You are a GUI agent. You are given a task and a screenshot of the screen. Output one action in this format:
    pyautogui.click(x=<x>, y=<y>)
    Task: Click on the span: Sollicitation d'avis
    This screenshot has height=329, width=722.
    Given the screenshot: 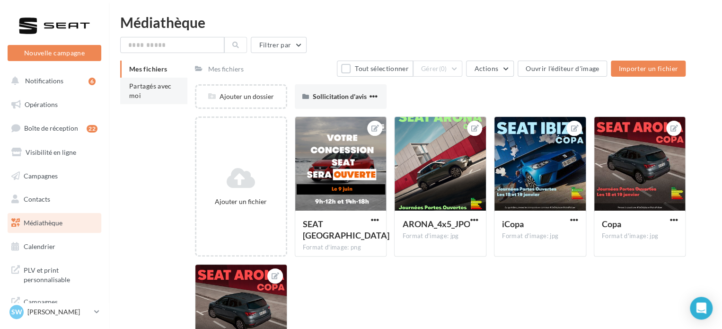 What is the action you would take?
    pyautogui.click(x=340, y=96)
    